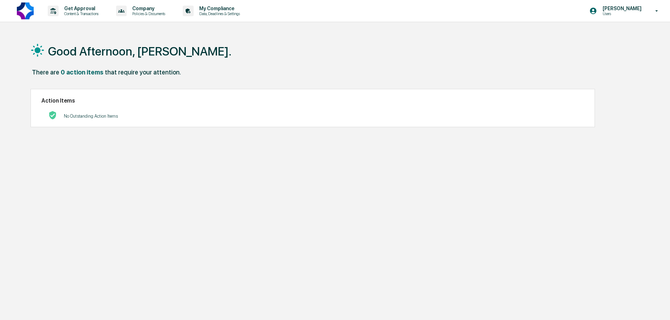 The height and width of the screenshot is (320, 670). Describe the element at coordinates (46, 72) in the screenshot. I see `div: There are` at that location.